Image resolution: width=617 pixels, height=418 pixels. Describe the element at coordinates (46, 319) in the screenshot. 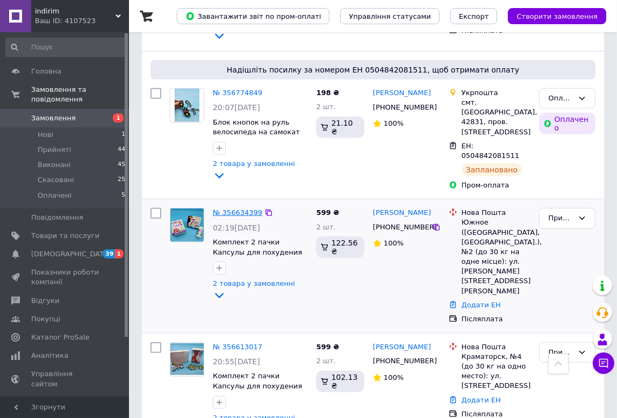

I see `span: Покупці` at that location.